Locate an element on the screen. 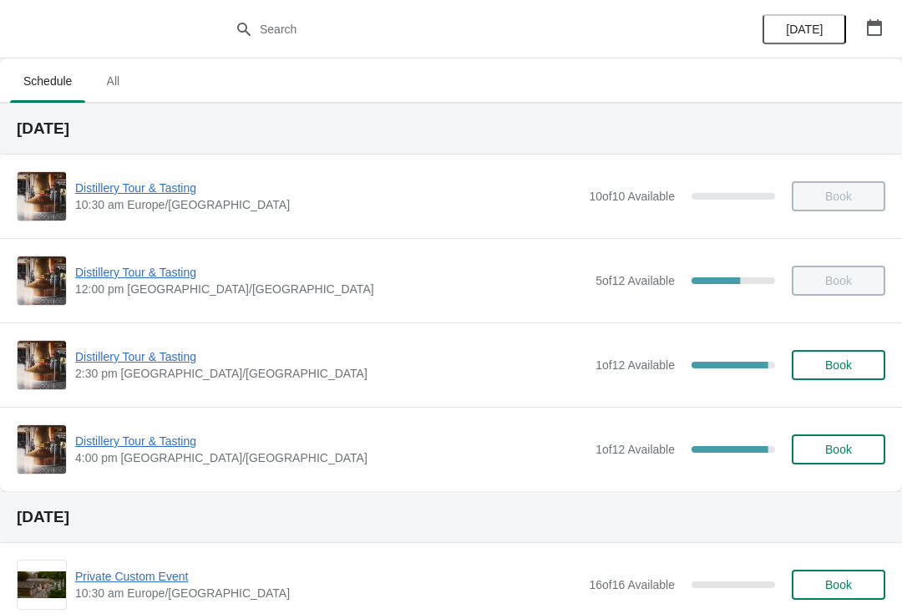 The height and width of the screenshot is (614, 902). span: 5 of 12 Available is located at coordinates (635, 281).